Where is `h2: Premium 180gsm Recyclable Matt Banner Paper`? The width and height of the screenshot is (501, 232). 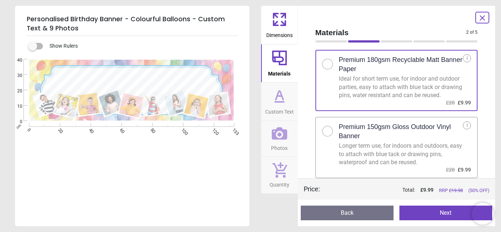
h2: Premium 180gsm Recyclable Matt Banner Paper is located at coordinates (401, 65).